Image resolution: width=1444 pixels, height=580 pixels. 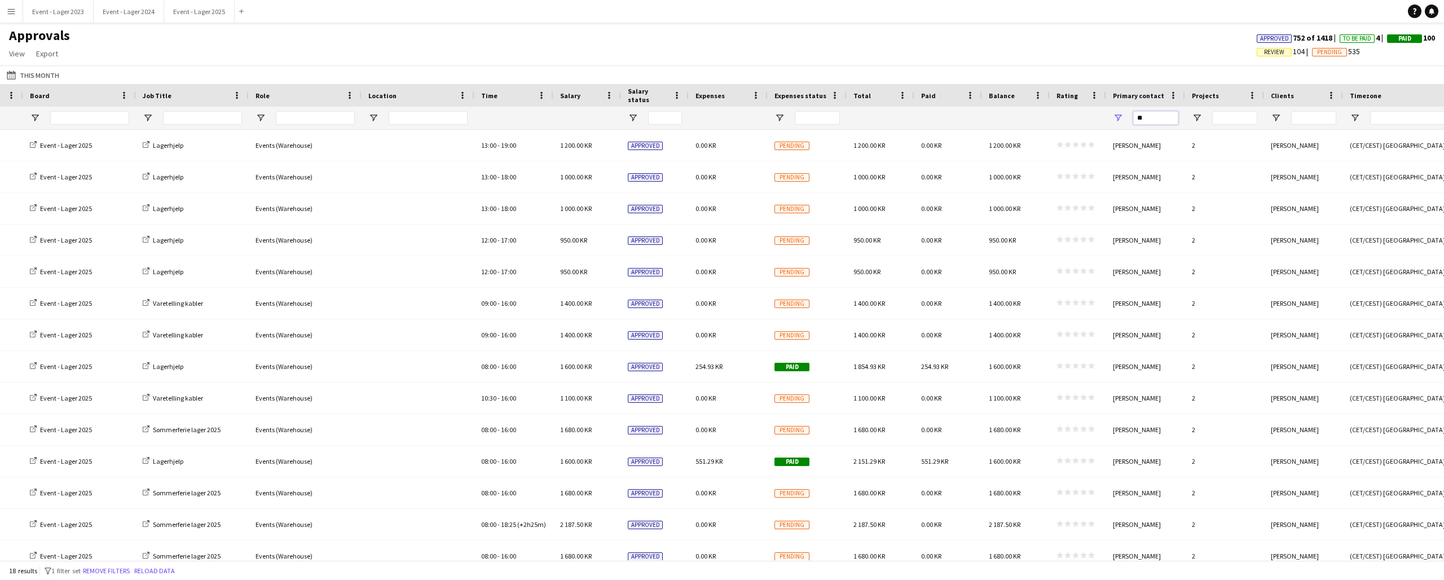 What do you see at coordinates (1138, 95) in the screenshot?
I see `span: Primary contact` at bounding box center [1138, 95].